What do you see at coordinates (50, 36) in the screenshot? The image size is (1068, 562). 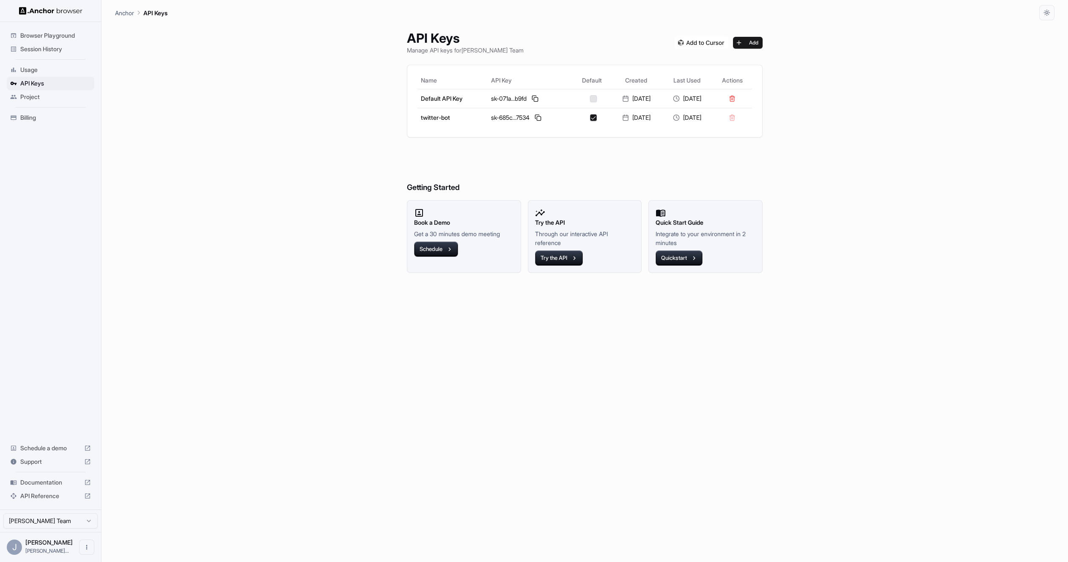 I see `div: Browser Playground` at bounding box center [50, 36].